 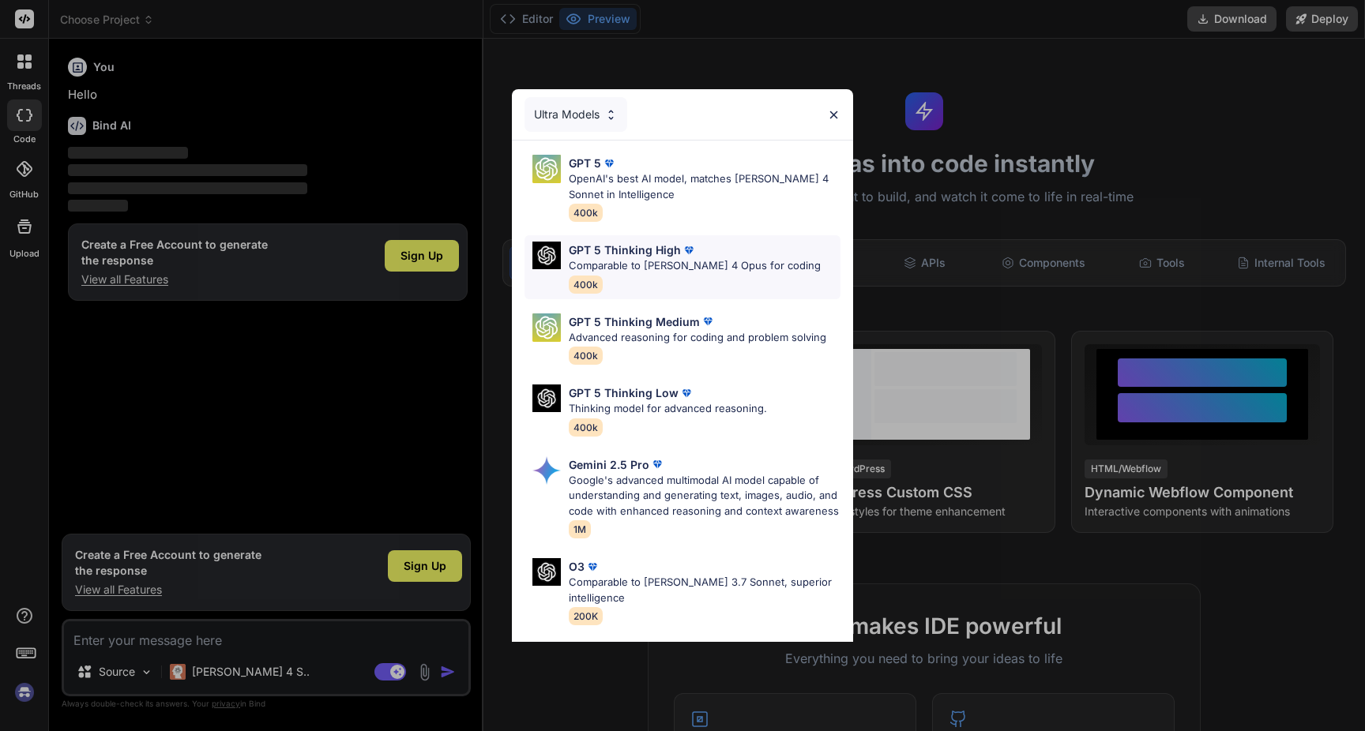 What do you see at coordinates (585, 616) in the screenshot?
I see `span: 200K` at bounding box center [585, 616].